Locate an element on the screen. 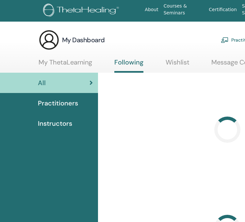 The width and height of the screenshot is (245, 222). span: All is located at coordinates (42, 83).